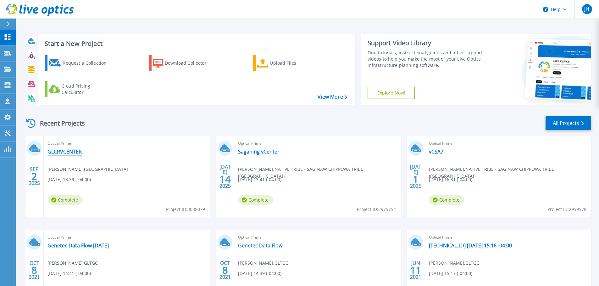 Image resolution: width=599 pixels, height=286 pixels. What do you see at coordinates (186, 210) in the screenshot?
I see `span: Project ID: 3038079` at bounding box center [186, 210].